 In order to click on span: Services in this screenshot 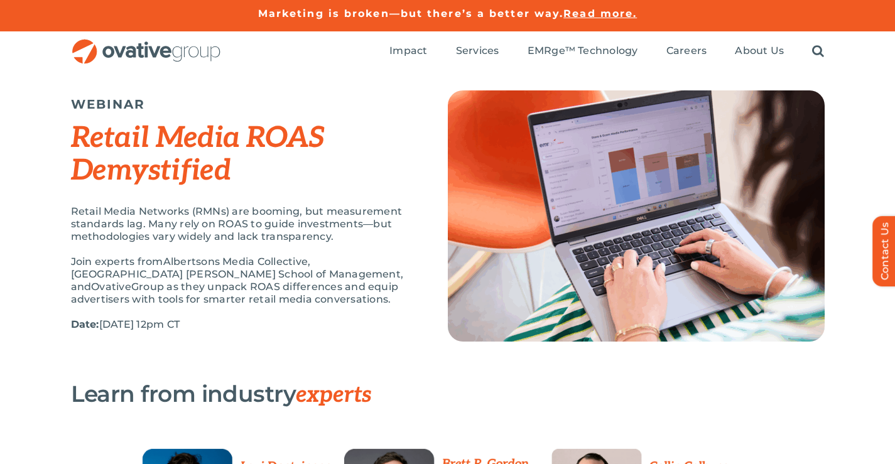, I will do `click(477, 51)`.